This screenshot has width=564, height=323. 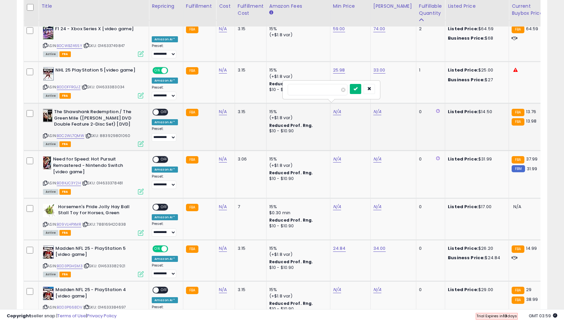 What do you see at coordinates (475, 258) in the screenshot?
I see `div: $24.84` at bounding box center [475, 258].